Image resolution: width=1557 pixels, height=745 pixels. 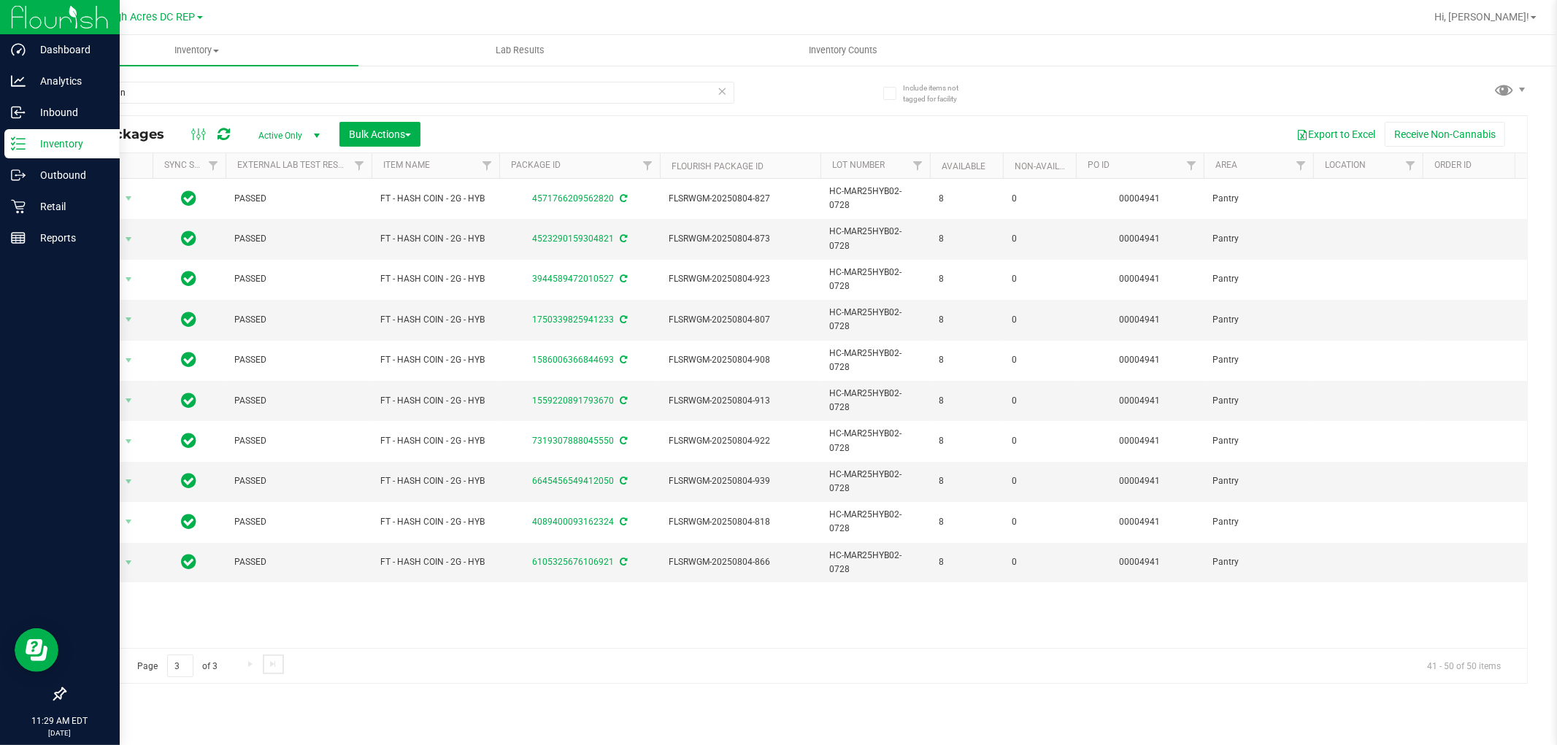 I want to click on a: 4571766209562820, so click(x=573, y=199).